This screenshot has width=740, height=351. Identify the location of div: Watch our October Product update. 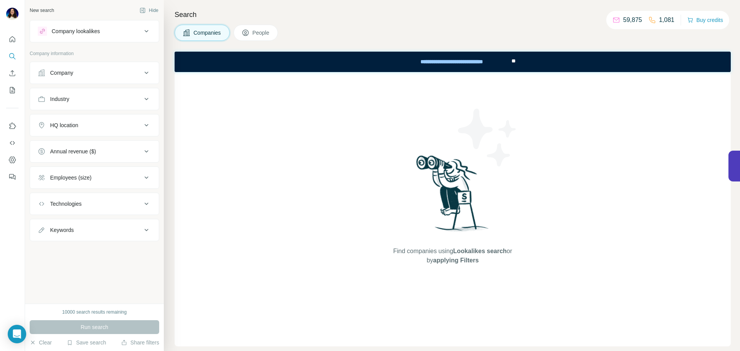
(277, 10).